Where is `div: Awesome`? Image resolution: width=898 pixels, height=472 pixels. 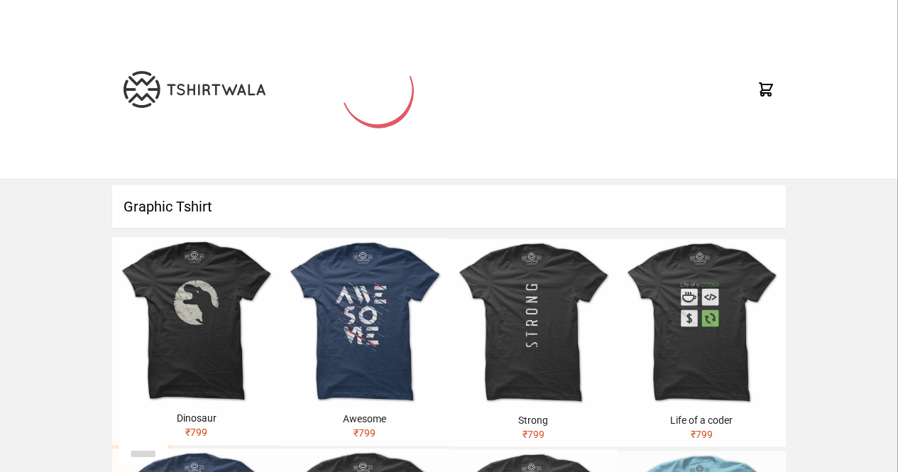 div: Awesome is located at coordinates (364, 419).